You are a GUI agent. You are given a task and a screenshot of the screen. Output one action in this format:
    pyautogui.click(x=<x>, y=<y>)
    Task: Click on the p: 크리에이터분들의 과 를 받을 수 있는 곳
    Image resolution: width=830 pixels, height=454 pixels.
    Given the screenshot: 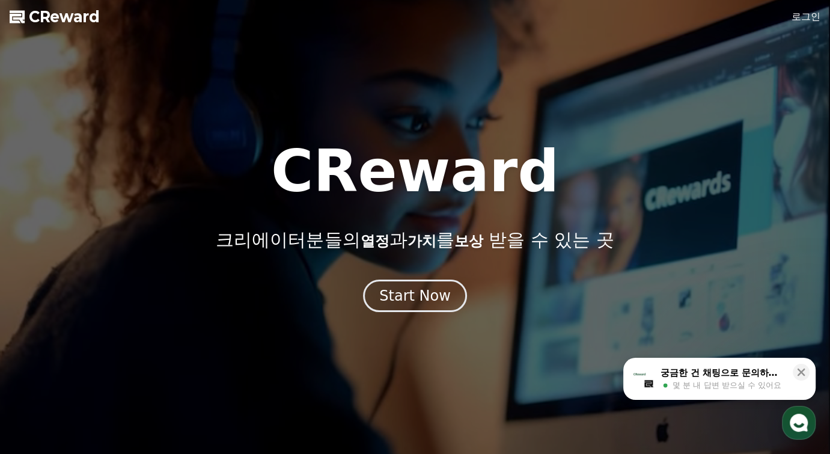 What is the action you would take?
    pyautogui.click(x=415, y=240)
    